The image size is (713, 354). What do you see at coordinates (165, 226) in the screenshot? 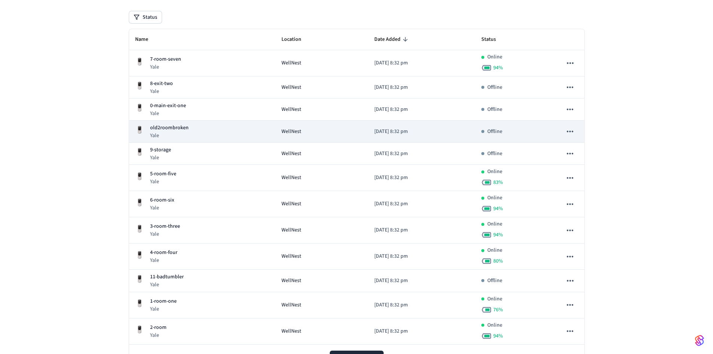
I see `p: 3-room-three` at bounding box center [165, 226].